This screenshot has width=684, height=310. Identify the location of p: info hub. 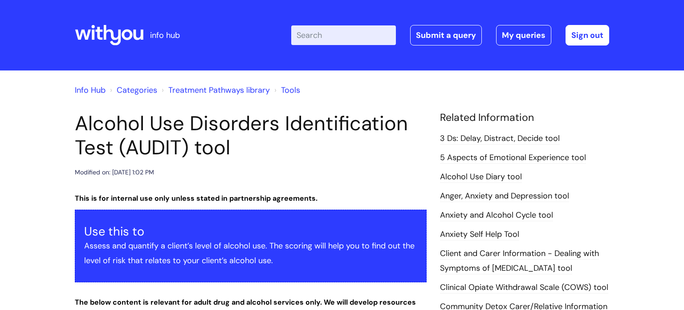
(165, 35).